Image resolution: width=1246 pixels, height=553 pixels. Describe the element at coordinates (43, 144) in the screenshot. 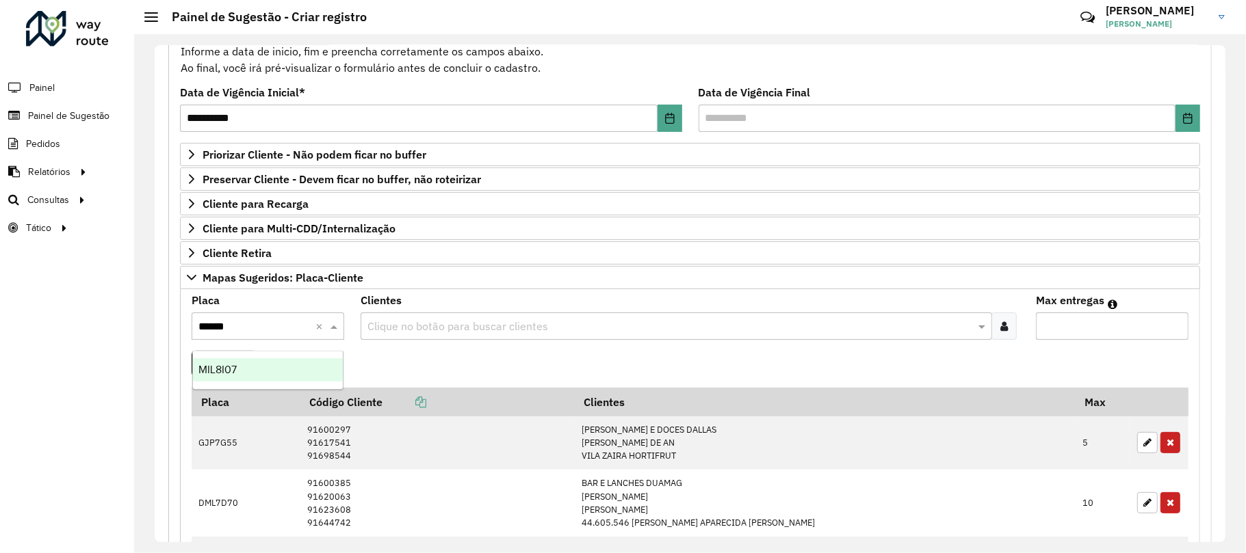

I see `span: Pedidos` at that location.